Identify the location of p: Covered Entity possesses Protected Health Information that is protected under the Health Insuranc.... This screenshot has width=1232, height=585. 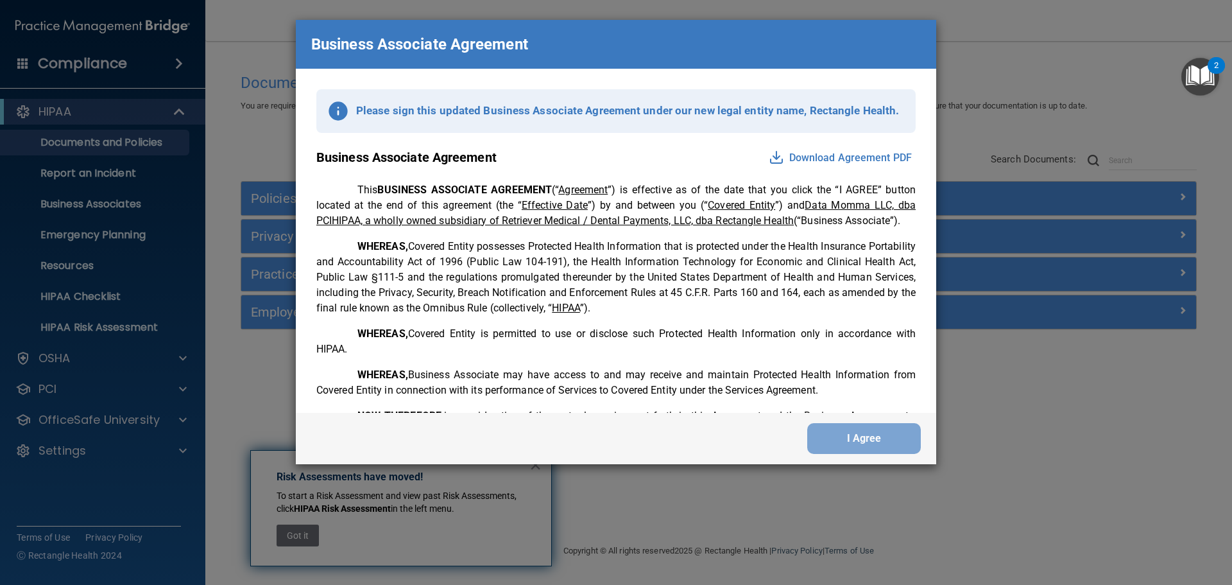
(616, 277).